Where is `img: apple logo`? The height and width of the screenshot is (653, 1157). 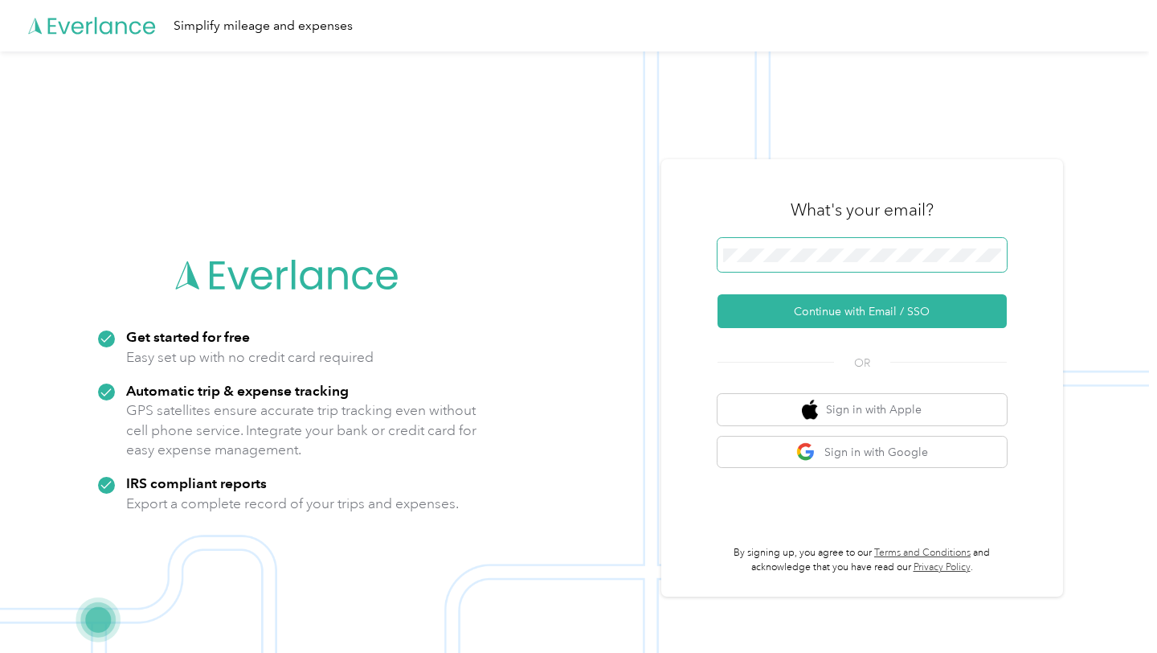
img: apple logo is located at coordinates (810, 409).